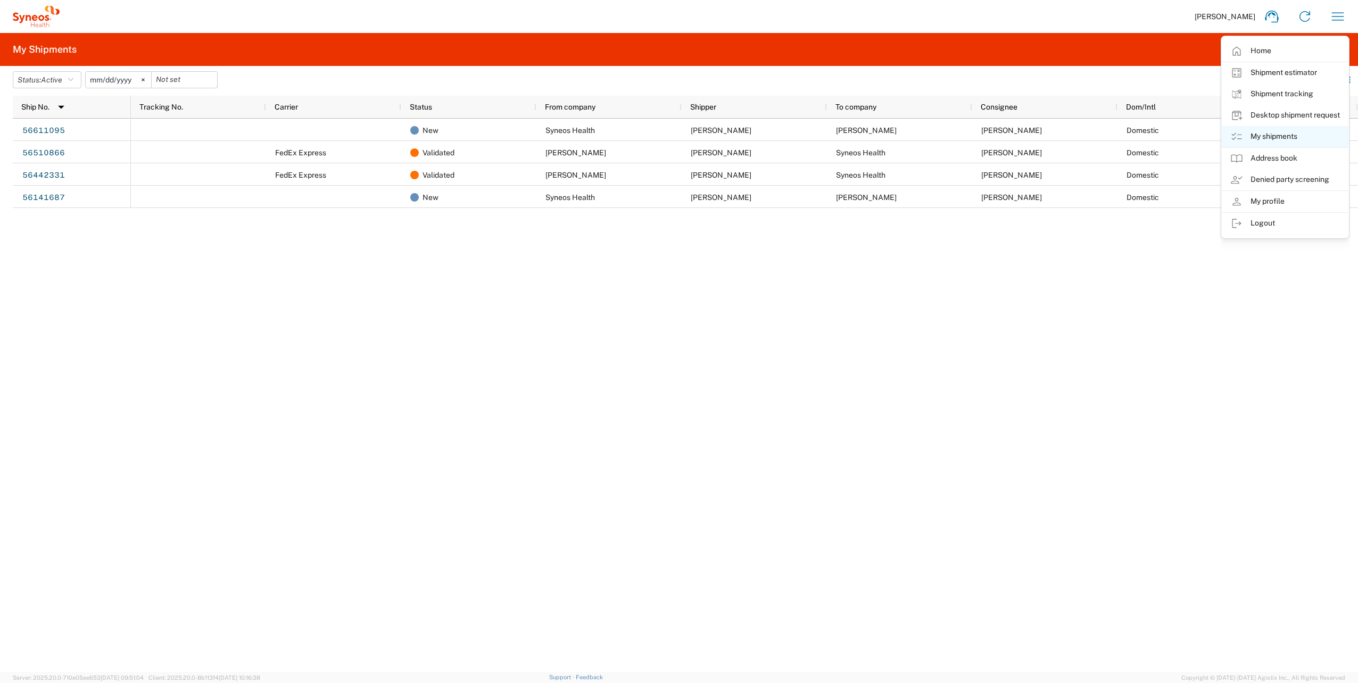  What do you see at coordinates (52, 80) in the screenshot?
I see `span: Active` at bounding box center [52, 80].